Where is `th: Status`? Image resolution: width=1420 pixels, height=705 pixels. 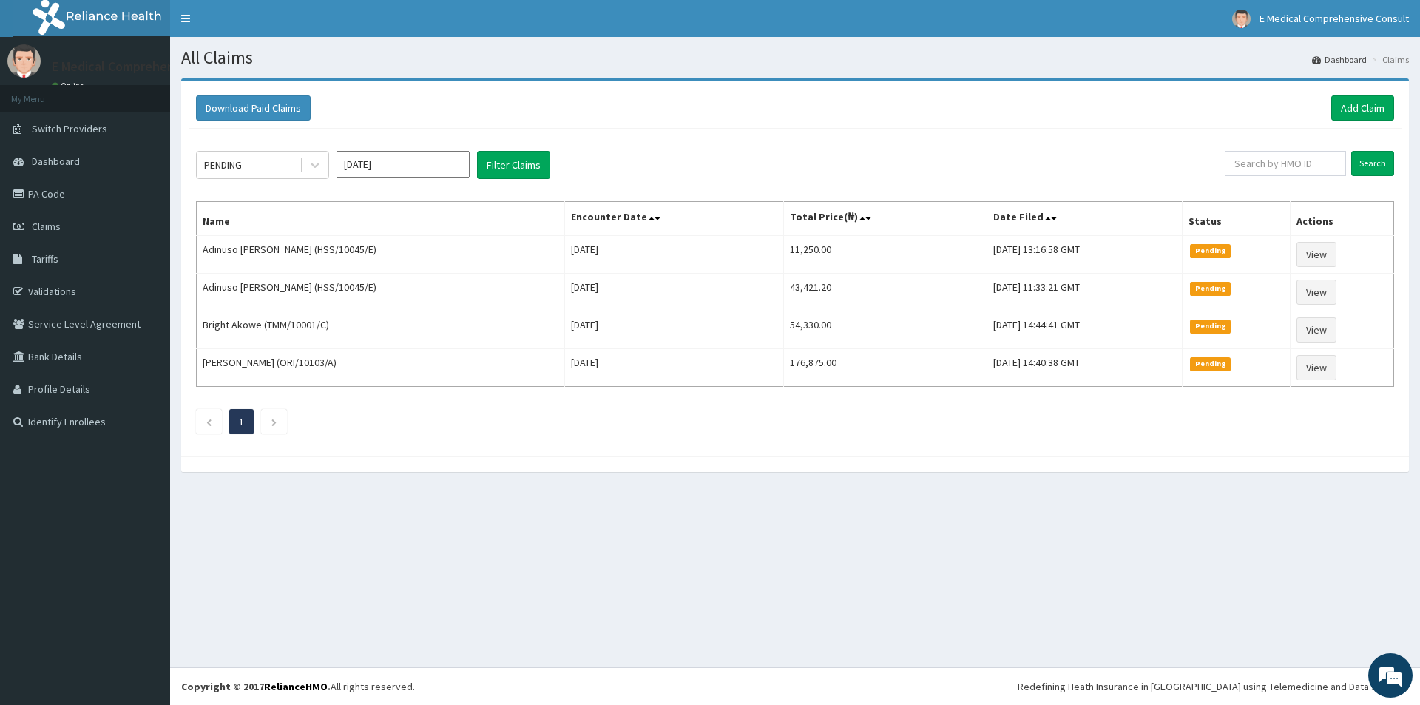 th: Status is located at coordinates (1236, 219).